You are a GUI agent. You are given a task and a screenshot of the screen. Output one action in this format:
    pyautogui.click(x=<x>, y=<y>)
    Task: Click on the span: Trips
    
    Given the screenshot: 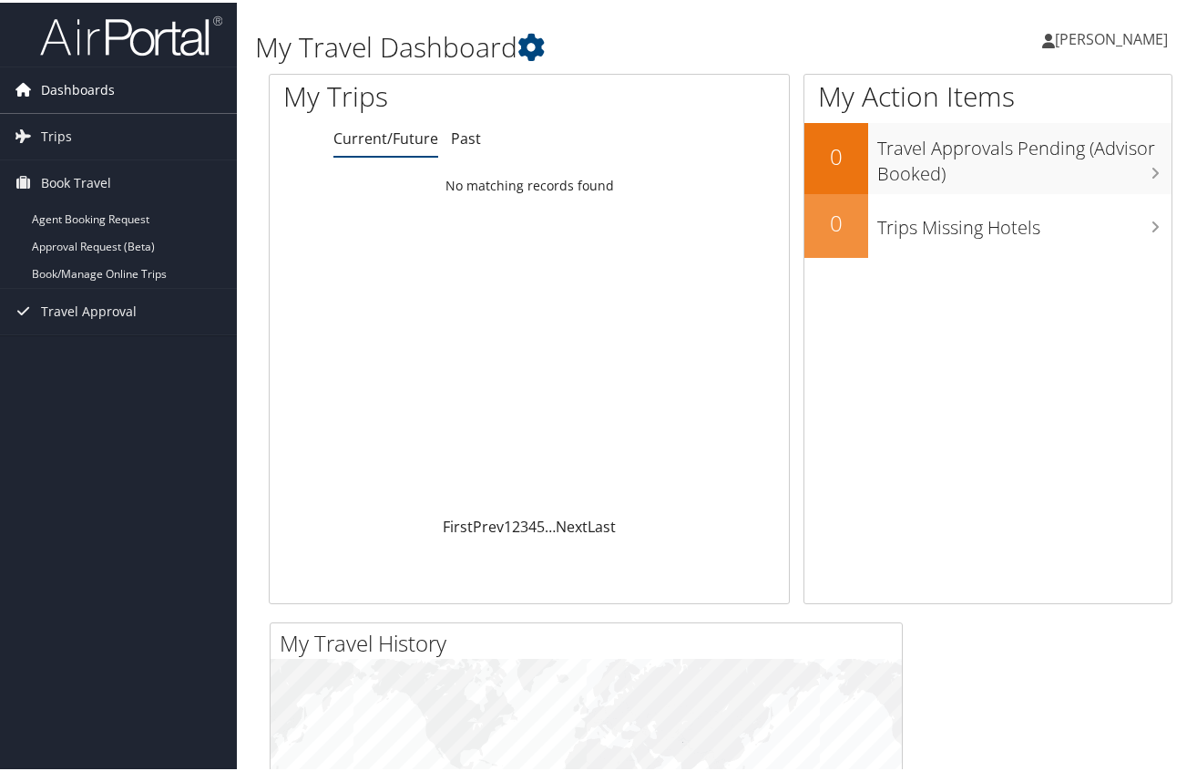 What is the action you would take?
    pyautogui.click(x=56, y=134)
    